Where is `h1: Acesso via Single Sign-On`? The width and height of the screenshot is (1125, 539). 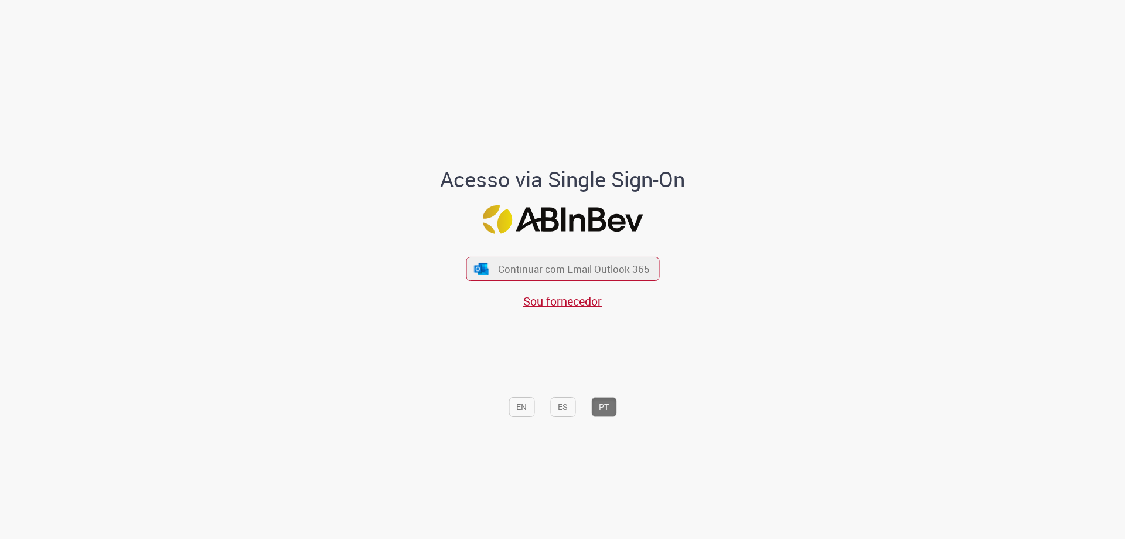
h1: Acesso via Single Sign-On is located at coordinates (563, 179).